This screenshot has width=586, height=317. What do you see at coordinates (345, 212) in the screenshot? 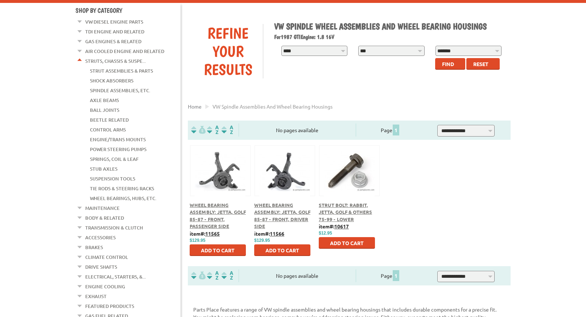
I see `span: Strut Bolt: Rabbit, Jetta, Golf & Others 75-99 - Lower` at bounding box center [345, 212].